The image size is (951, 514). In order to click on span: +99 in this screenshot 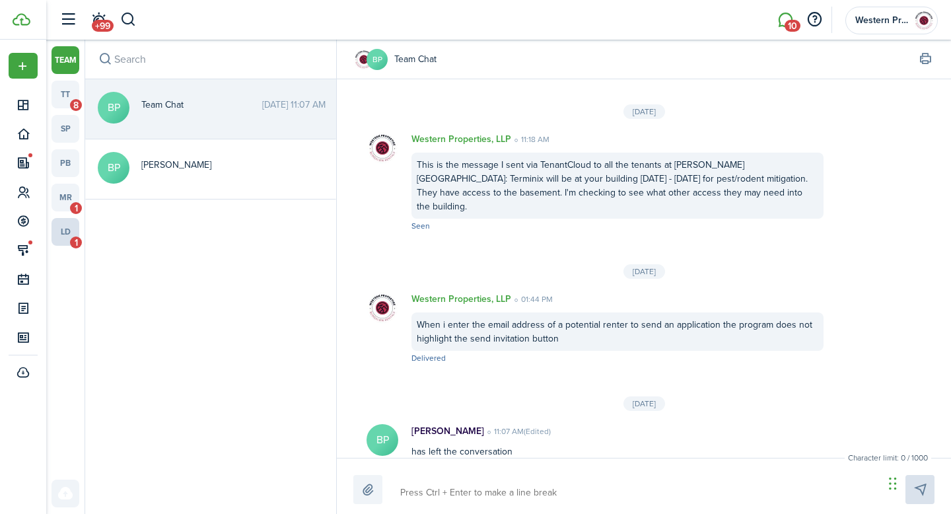, I will do `click(102, 26)`.